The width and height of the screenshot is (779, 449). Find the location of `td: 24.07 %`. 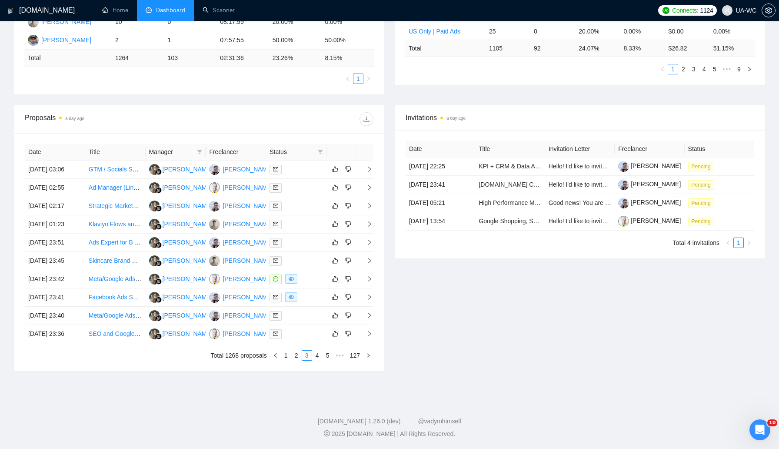

td: 24.07 % is located at coordinates (597, 48).